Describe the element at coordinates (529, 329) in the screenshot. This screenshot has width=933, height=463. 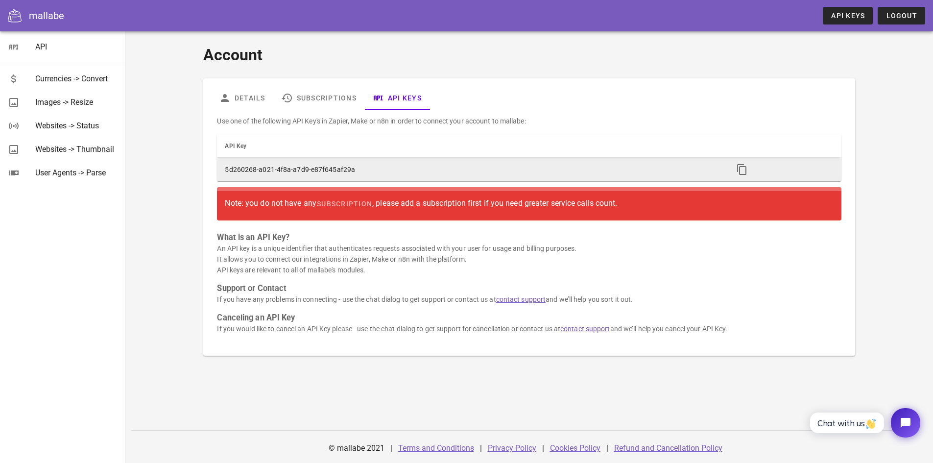
I see `p: If you would like to cancel an API Key please - use the chat dialog to get support for cancellati...` at that location.